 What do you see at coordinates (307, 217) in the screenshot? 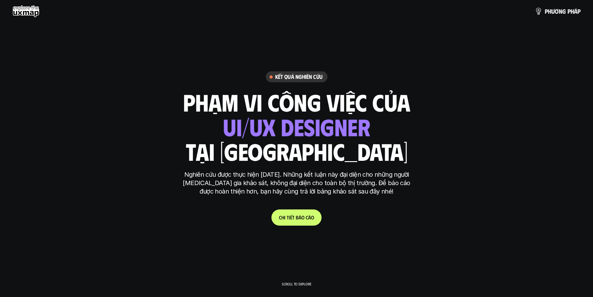
I see `span: c` at bounding box center [307, 217].